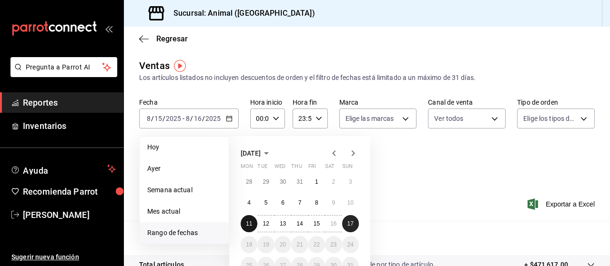  Describe the element at coordinates (266, 182) in the screenshot. I see `abbr: July 29, 2025` at that location.